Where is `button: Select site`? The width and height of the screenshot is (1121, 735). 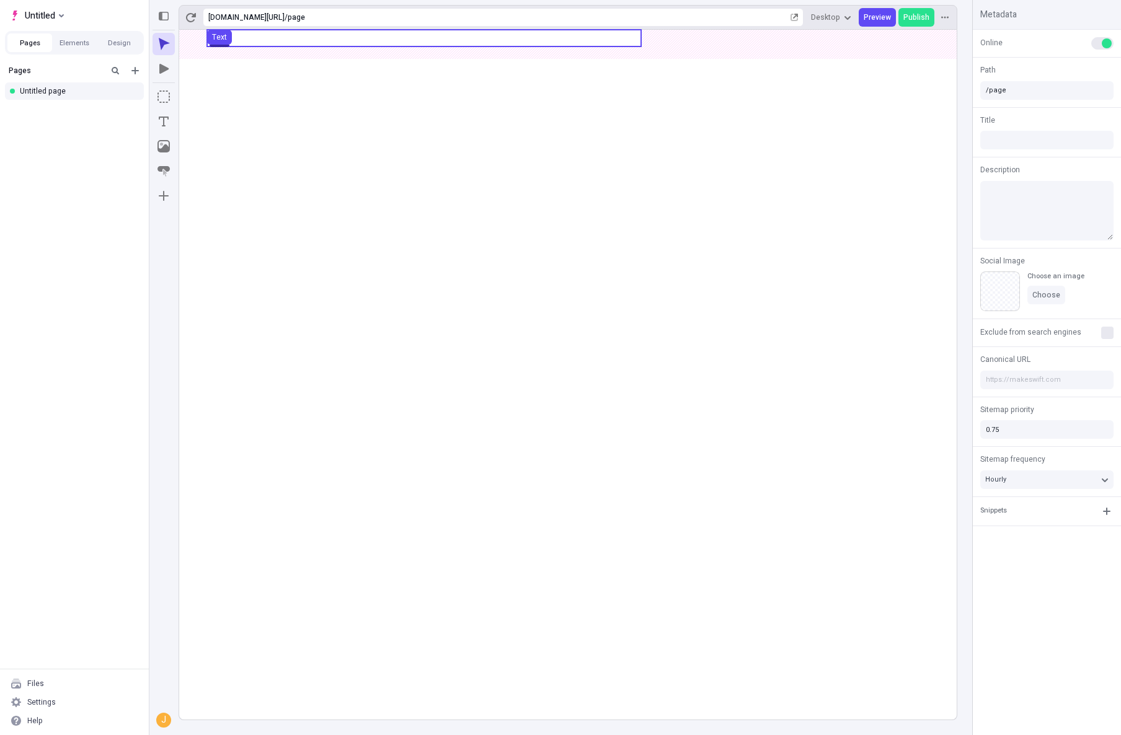
button: Select site is located at coordinates (37, 15).